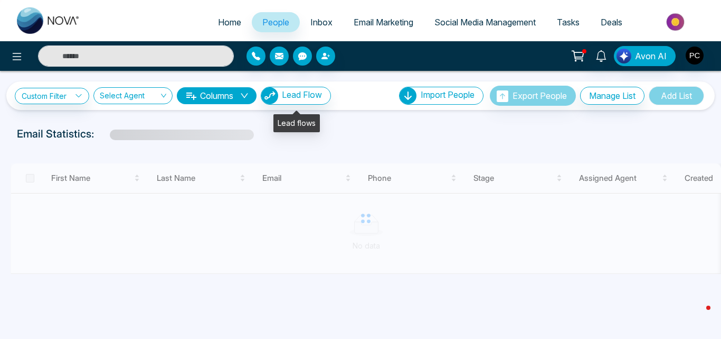  Describe the element at coordinates (302, 95) in the screenshot. I see `span: Lead Flow` at that location.